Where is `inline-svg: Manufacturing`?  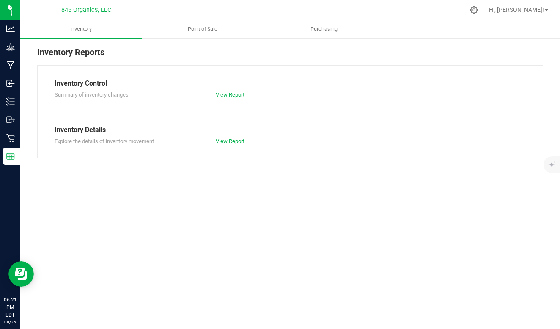
inline-svg: Manufacturing is located at coordinates (11, 65).